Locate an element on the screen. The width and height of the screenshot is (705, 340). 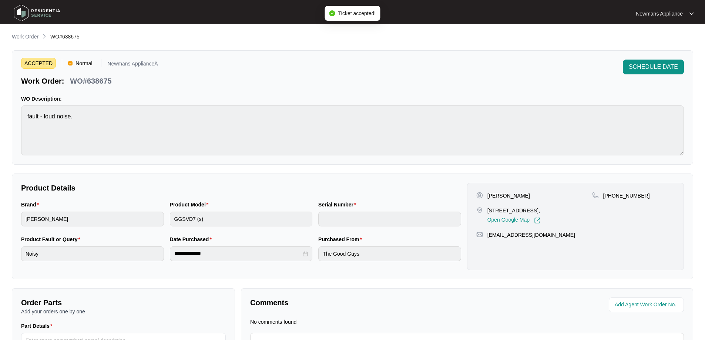
p: WO Description: is located at coordinates (352, 99).